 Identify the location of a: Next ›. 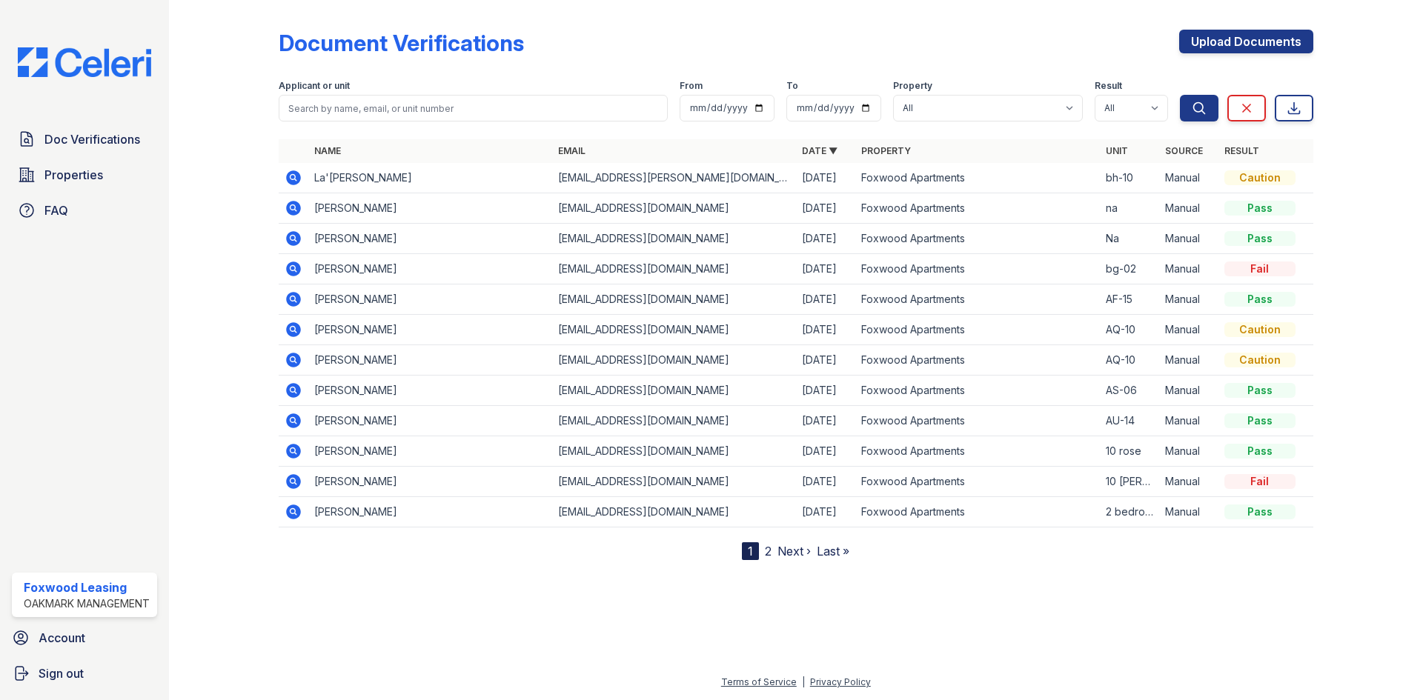
(794, 551).